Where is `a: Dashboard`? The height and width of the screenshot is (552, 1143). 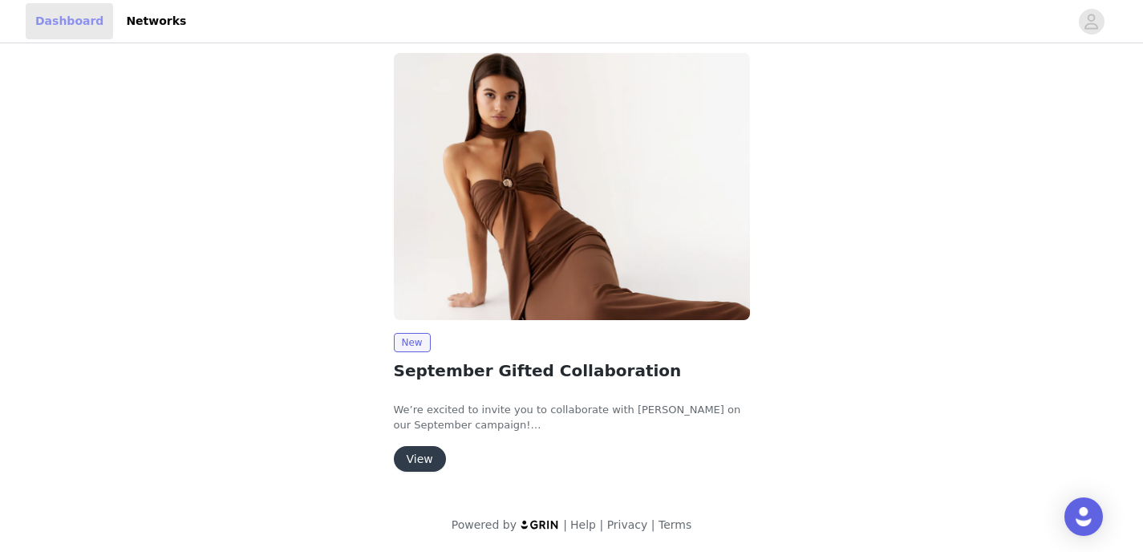
a: Dashboard is located at coordinates (69, 21).